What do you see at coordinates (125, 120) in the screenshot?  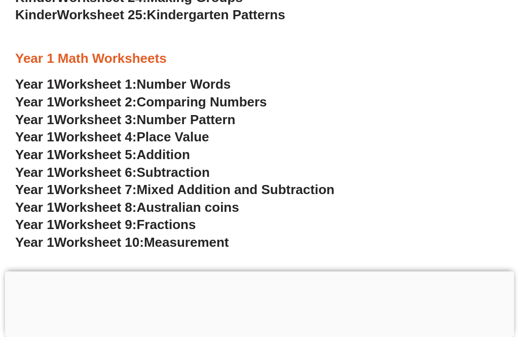 I see `a: Year 1Worksheet 3:Number Pattern` at bounding box center [125, 120].